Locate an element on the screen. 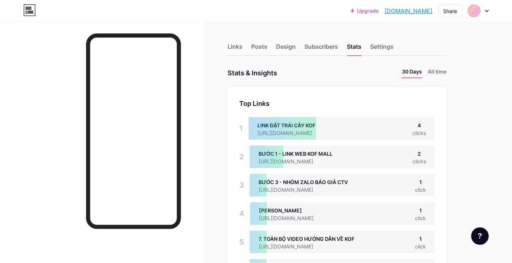  li: All time is located at coordinates (437, 73).